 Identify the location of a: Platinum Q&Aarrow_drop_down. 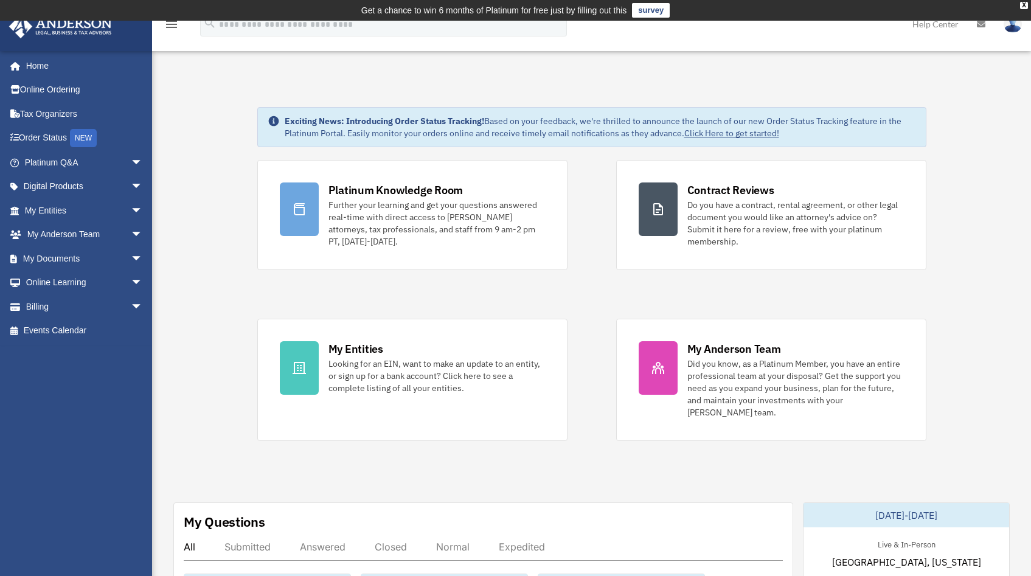
(85, 162).